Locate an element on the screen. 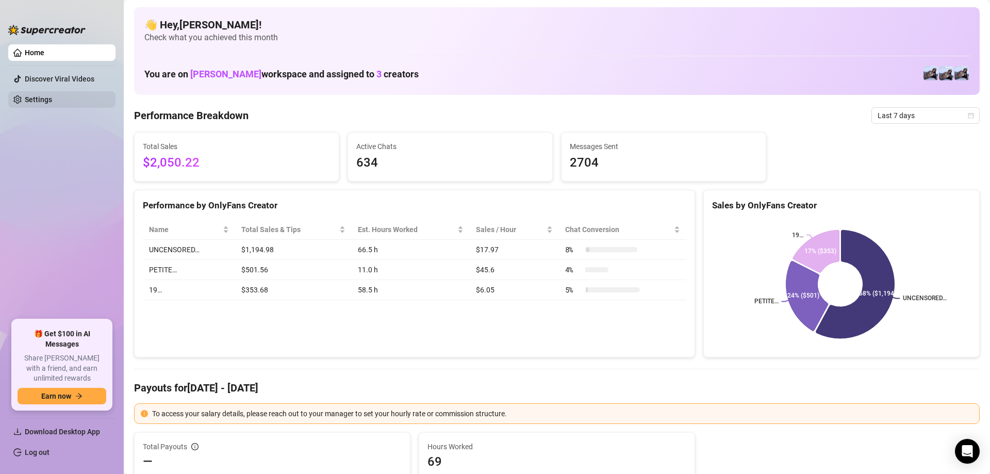 Image resolution: width=990 pixels, height=474 pixels. span: exclamation-circle is located at coordinates (144, 413).